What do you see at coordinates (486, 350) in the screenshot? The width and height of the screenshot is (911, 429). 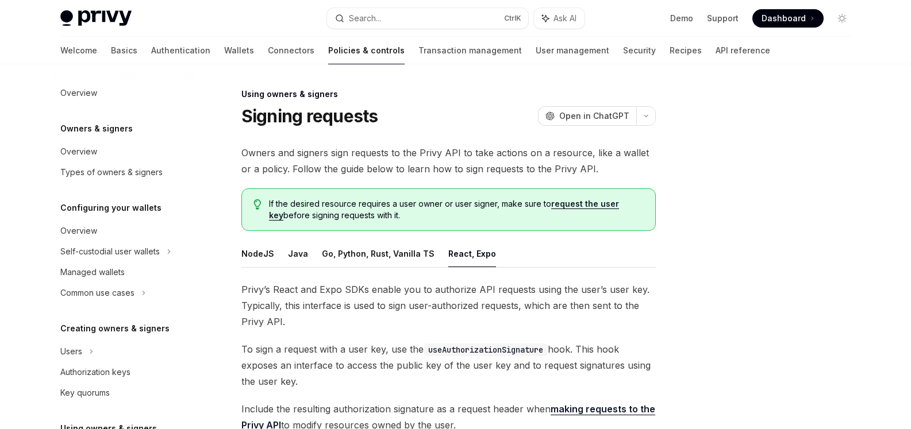 I see `code: useAuthorizationSignature` at bounding box center [486, 350].